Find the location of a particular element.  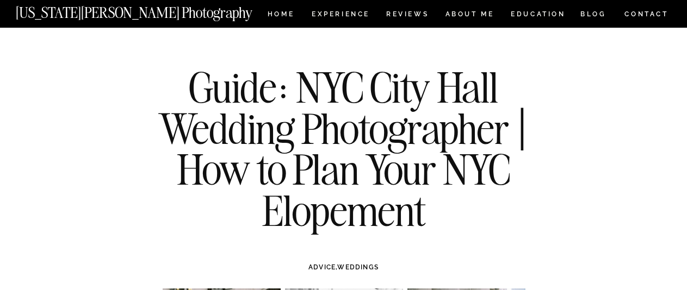

a: HOME is located at coordinates (281, 15).